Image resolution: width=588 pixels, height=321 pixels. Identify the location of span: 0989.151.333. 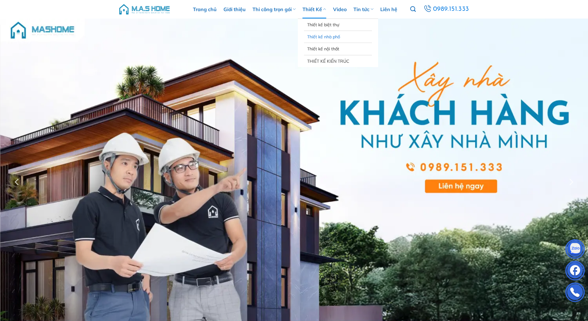
(451, 9).